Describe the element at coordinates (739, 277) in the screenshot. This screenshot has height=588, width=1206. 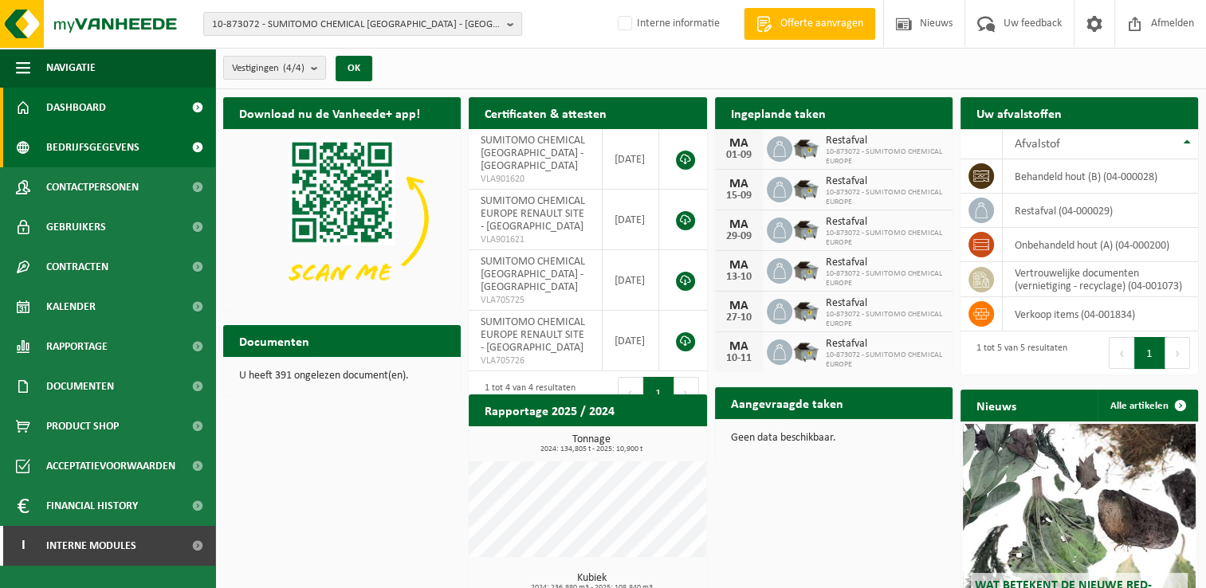
I see `div: 13-10` at that location.